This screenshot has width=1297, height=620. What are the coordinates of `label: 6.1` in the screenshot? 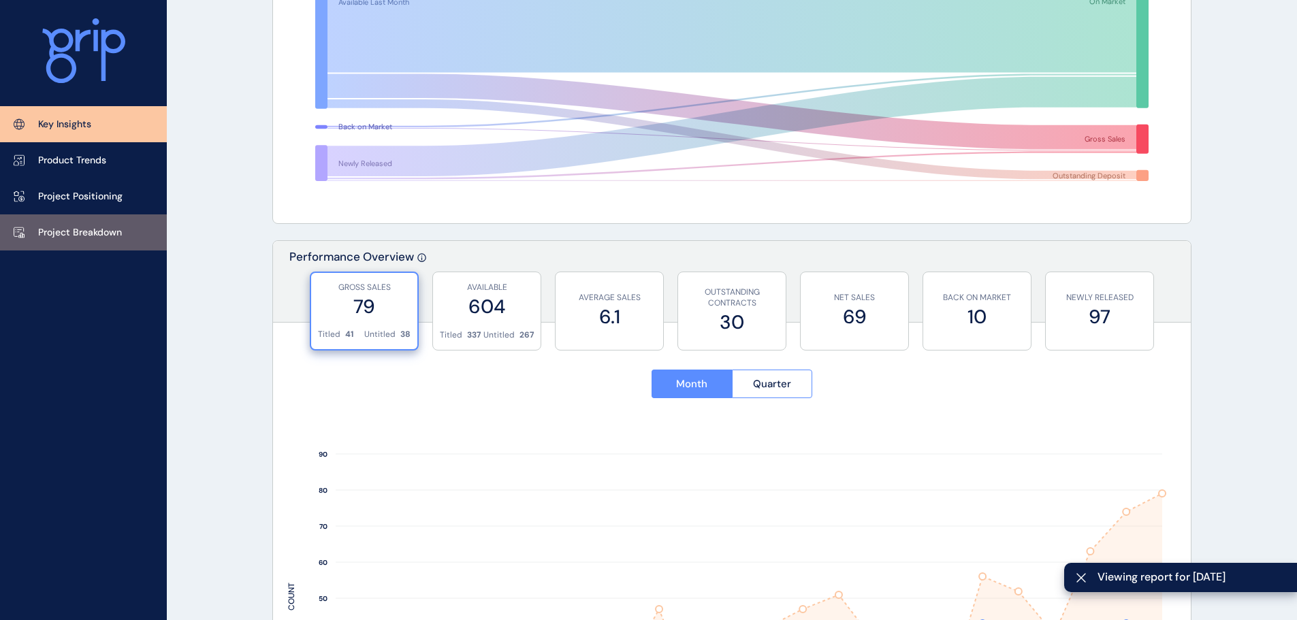 It's located at (609, 317).